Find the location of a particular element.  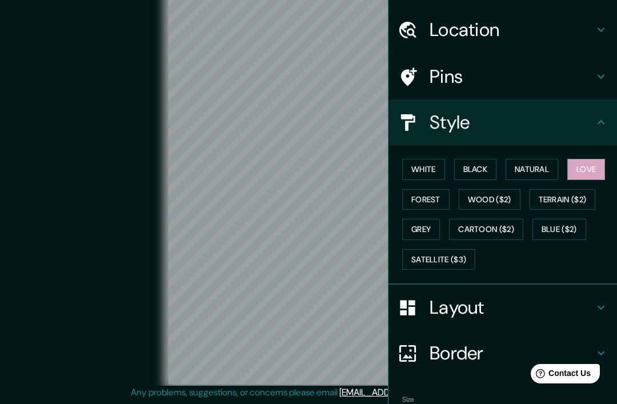

div: Layout is located at coordinates (503, 308).